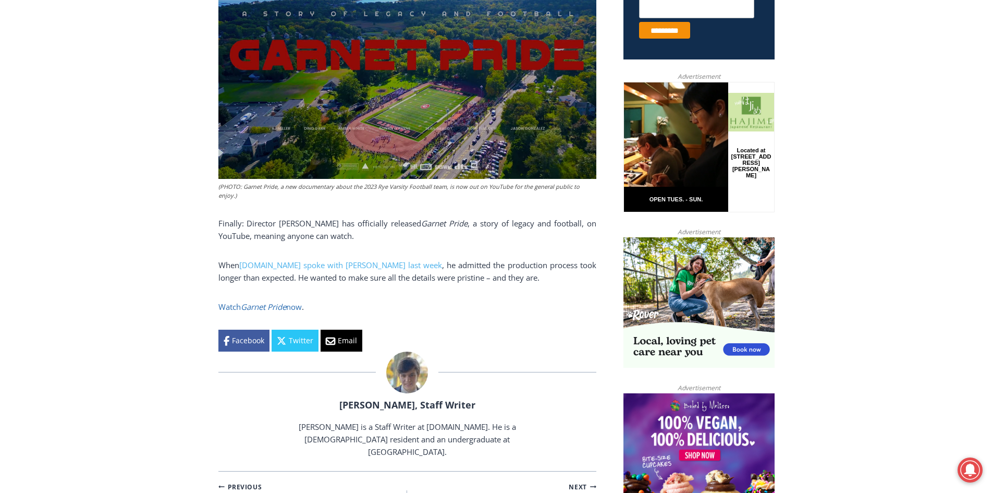 This screenshot has height=493, width=993. What do you see at coordinates (407, 191) in the screenshot?
I see `figcaption: (PHOTO: Garnet Pride, a new documentary about the 2023 Rye Varsity Football team, is now out on Y...` at bounding box center [407, 191].